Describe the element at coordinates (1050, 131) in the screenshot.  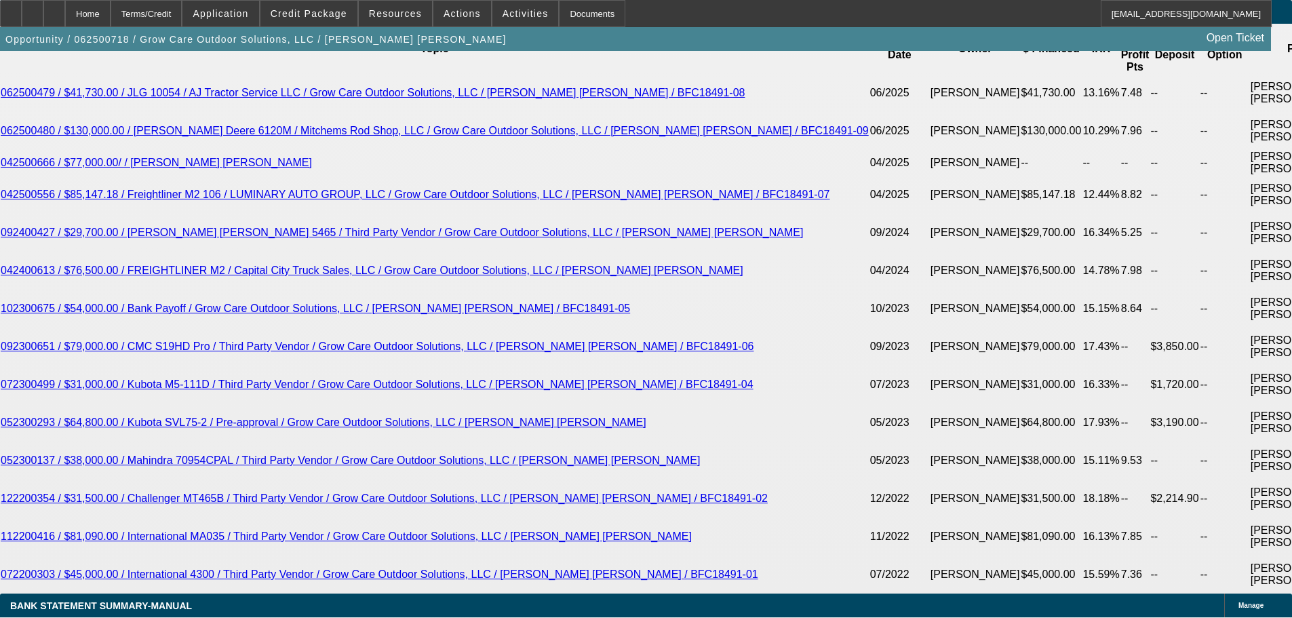
I see `td: $130,000.00` at that location.